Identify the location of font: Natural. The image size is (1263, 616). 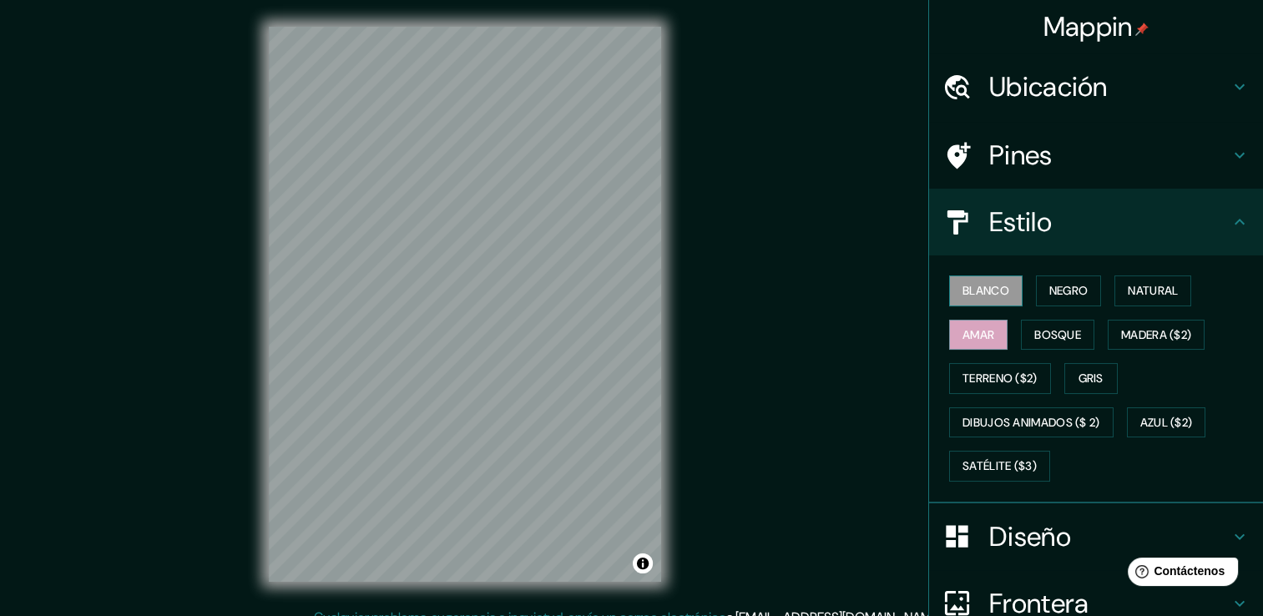
(1153, 291).